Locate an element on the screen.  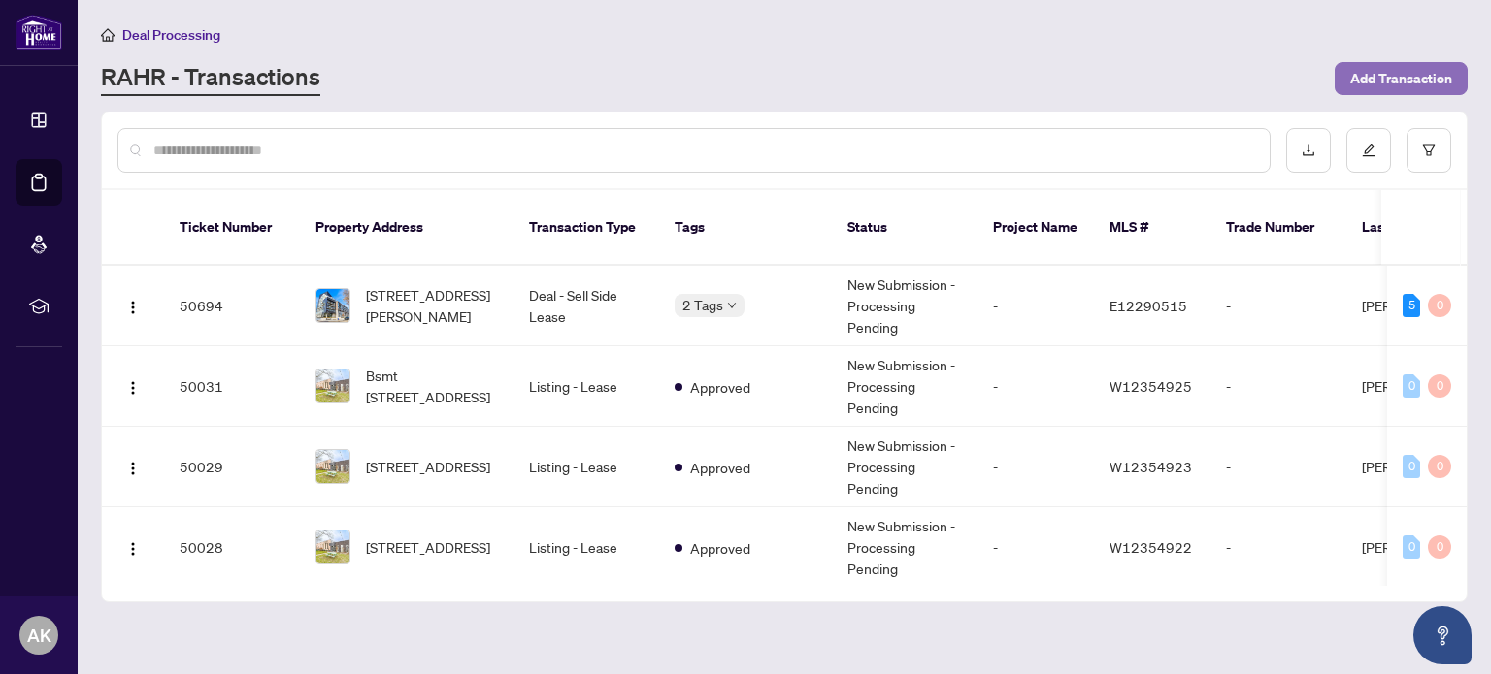
td: 50031 is located at coordinates (232, 386).